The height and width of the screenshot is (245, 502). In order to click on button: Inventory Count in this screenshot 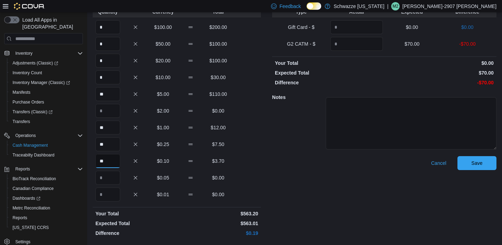, I will do `click(46, 73)`.